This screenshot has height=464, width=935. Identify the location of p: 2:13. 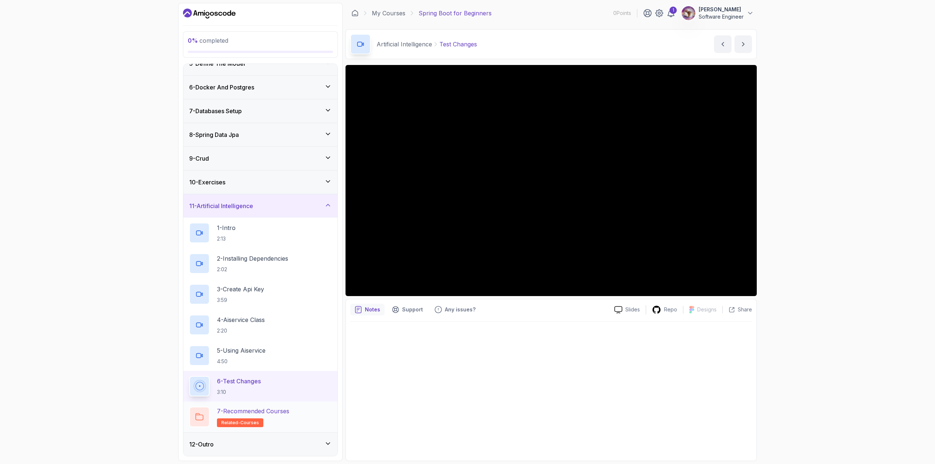
(226, 239).